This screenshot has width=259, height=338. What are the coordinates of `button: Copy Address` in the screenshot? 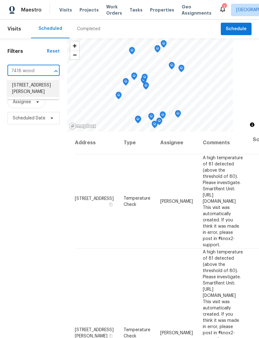 It's located at (111, 204).